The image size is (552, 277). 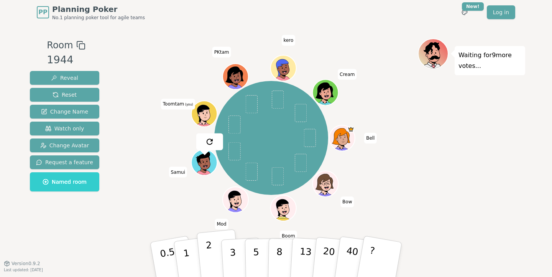 I want to click on button: New!, so click(x=465, y=12).